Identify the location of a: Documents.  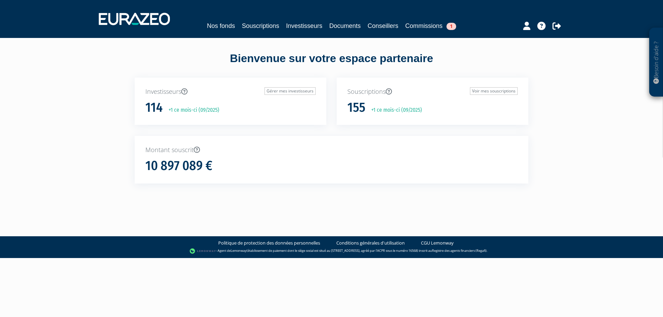
(345, 26).